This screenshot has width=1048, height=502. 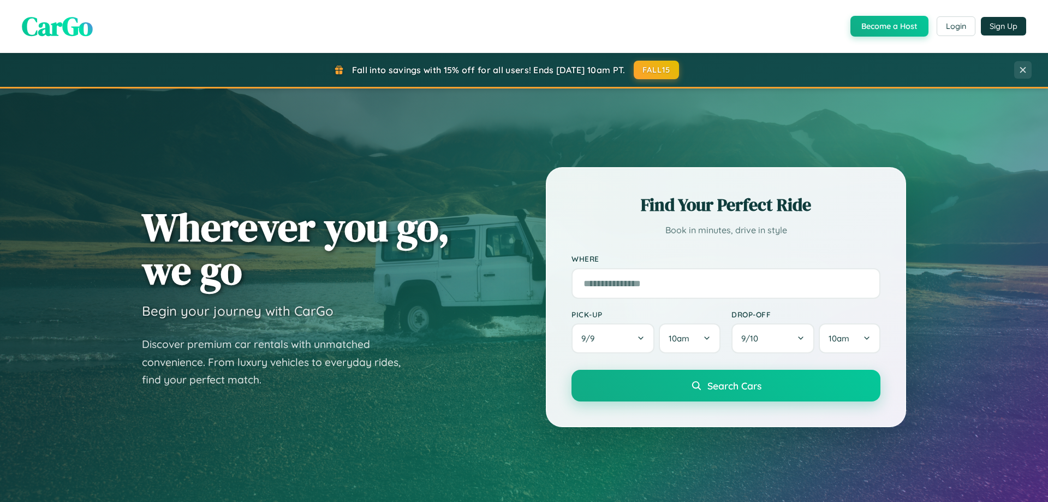 What do you see at coordinates (726, 385) in the screenshot?
I see `button: Search Cars` at bounding box center [726, 385].